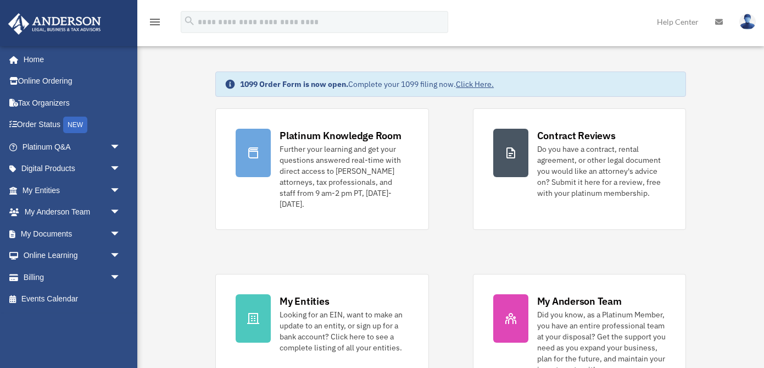 The image size is (764, 368). What do you see at coordinates (304, 301) in the screenshot?
I see `div: My Entities` at bounding box center [304, 301].